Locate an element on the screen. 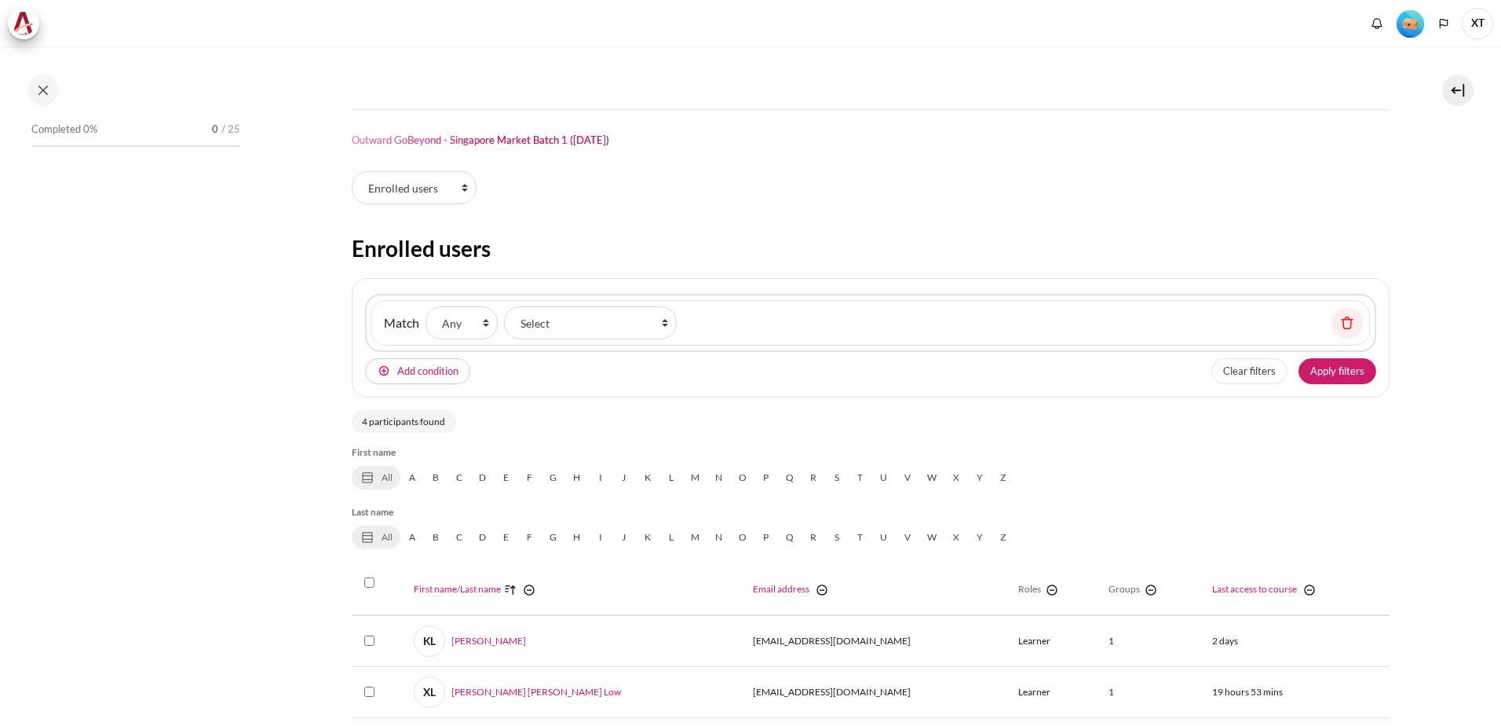 The image size is (1501, 726). a: Last access to course is located at coordinates (1255, 588).